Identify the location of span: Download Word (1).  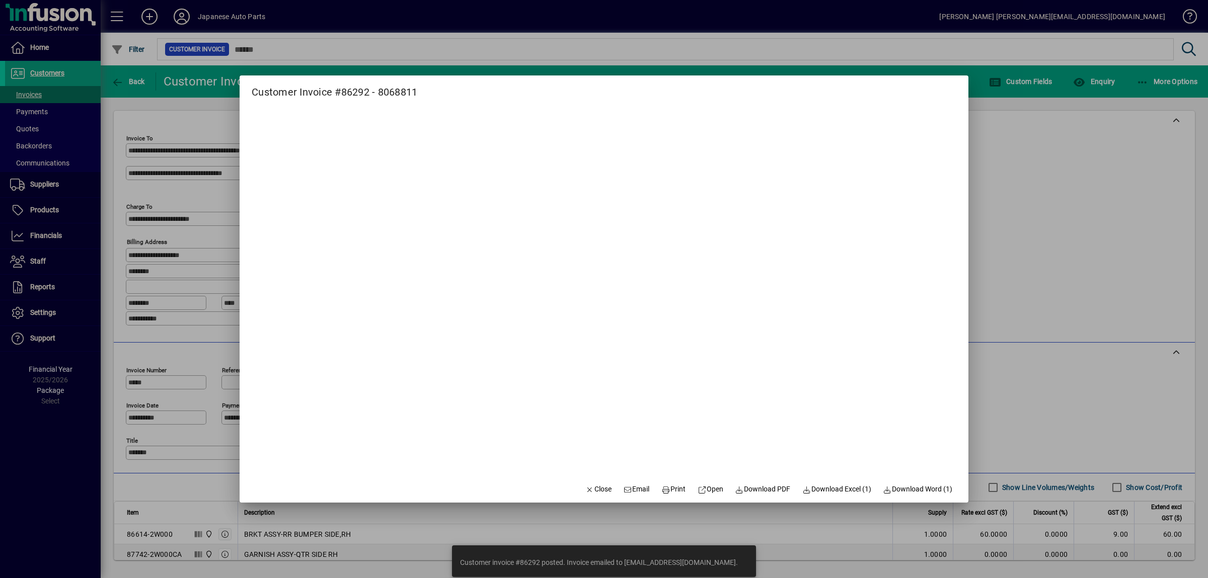
(918, 489).